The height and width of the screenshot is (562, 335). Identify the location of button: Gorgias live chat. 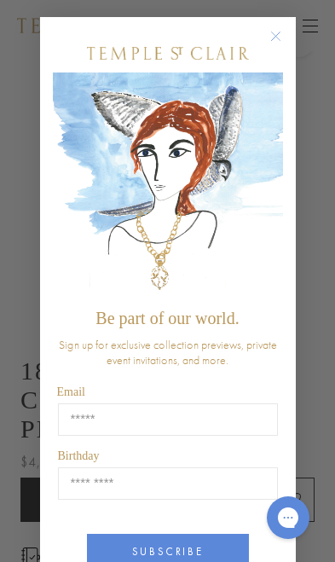
(30, 27).